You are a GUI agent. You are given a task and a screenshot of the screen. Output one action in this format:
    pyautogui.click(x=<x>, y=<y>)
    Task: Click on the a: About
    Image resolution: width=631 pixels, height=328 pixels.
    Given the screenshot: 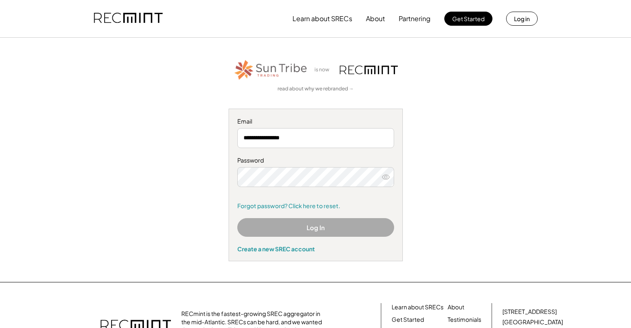 What is the action you would take?
    pyautogui.click(x=456, y=307)
    